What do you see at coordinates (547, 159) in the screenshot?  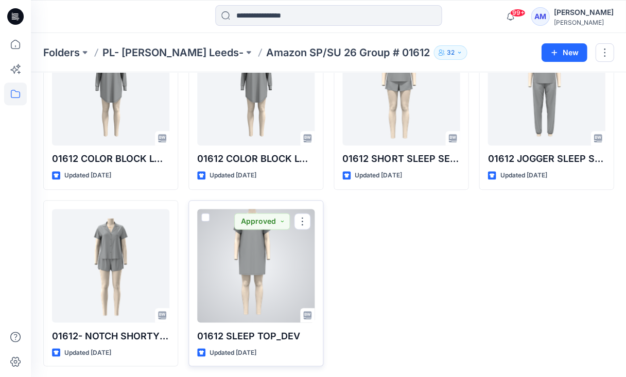 I see `p: 01612 JOGGER SLEEP SET_DEV` at bounding box center [547, 159].